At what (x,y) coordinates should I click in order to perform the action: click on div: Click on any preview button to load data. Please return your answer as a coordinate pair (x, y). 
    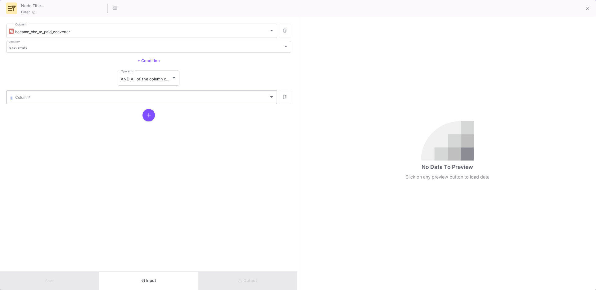
    Looking at the image, I should click on (447, 177).